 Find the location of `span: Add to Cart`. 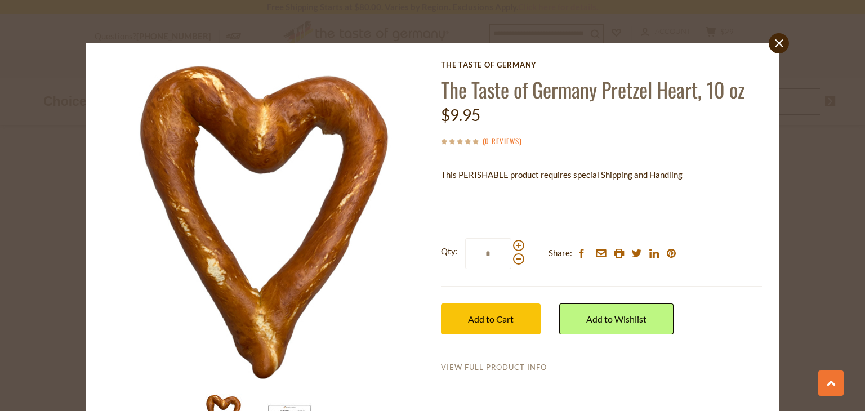

span: Add to Cart is located at coordinates (490, 319).